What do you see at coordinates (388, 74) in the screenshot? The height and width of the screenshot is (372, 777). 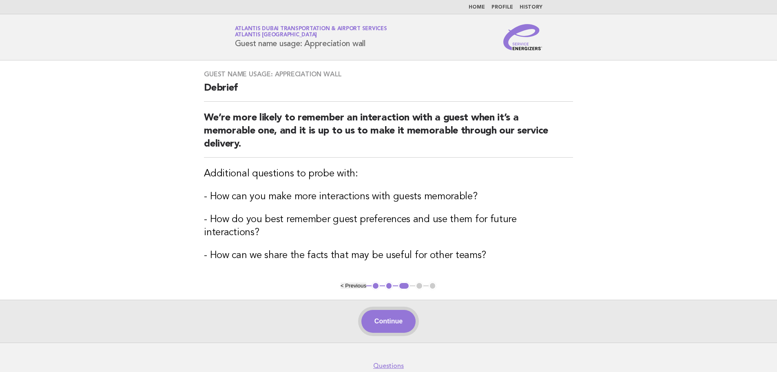 I see `h3: Guest name usage: Appreciation wall` at bounding box center [388, 74].